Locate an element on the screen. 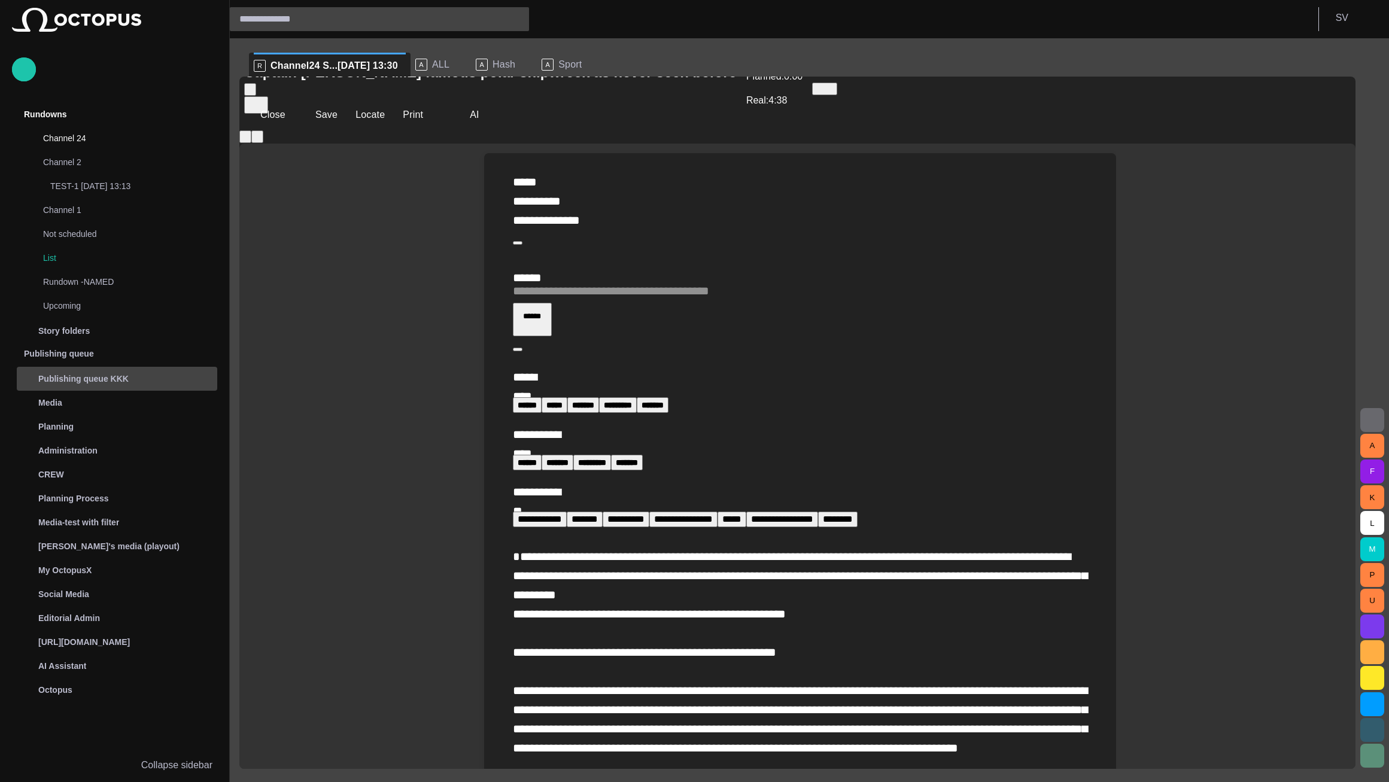 This screenshot has height=782, width=1389. span: Hash is located at coordinates (504, 65).